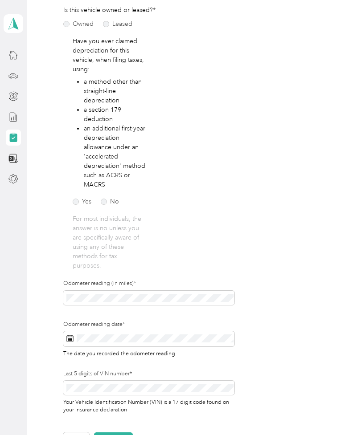 The width and height of the screenshot is (361, 435). What do you see at coordinates (94, 10) in the screenshot?
I see `p: Is this vehicle owned or leased?*` at bounding box center [94, 10].